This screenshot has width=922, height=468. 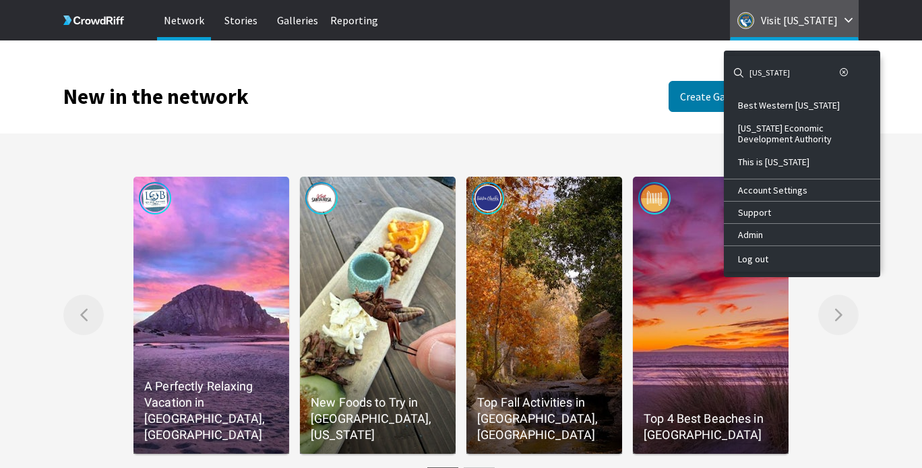 I want to click on input: general.navigation.search, so click(x=791, y=72).